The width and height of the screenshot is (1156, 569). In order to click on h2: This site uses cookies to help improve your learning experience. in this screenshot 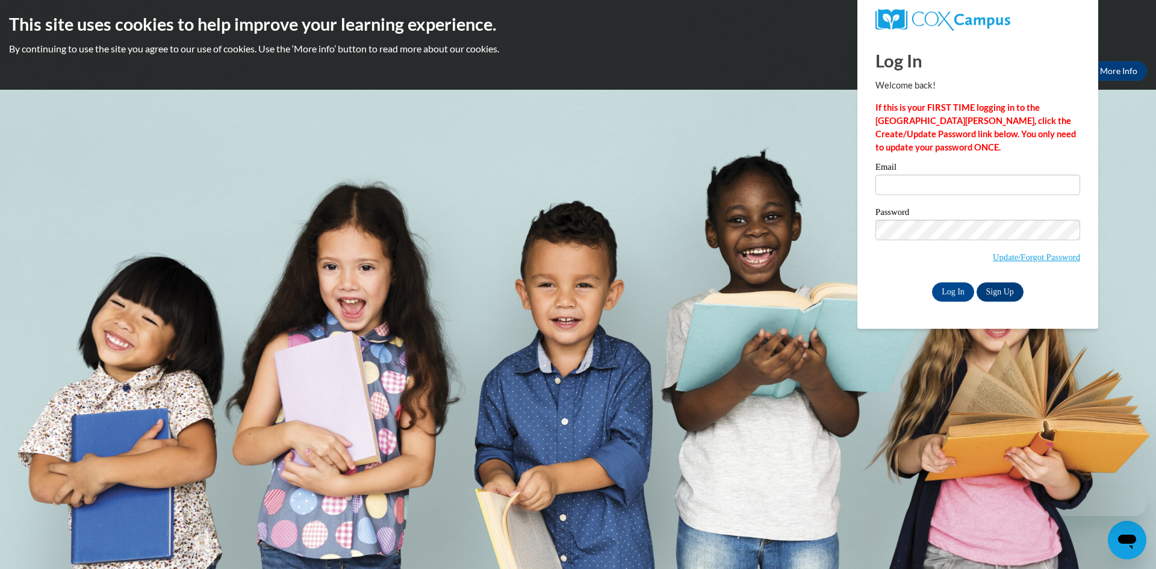, I will do `click(578, 24)`.